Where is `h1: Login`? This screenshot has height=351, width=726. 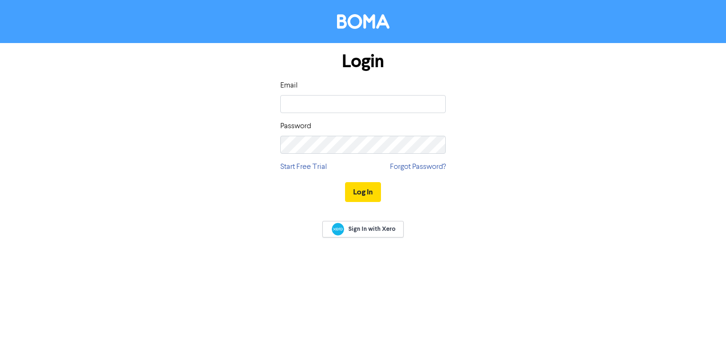 h1: Login is located at coordinates (363, 61).